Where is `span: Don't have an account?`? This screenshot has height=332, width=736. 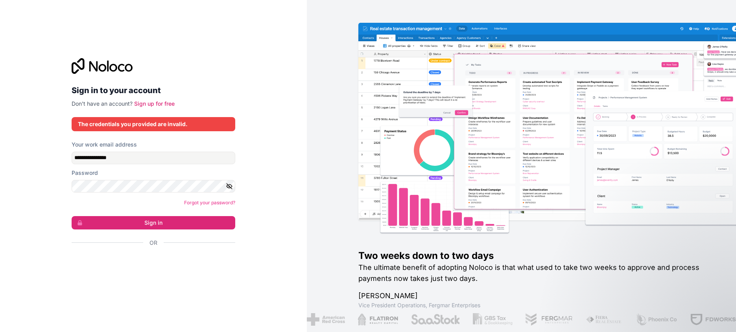
span: Don't have an account? is located at coordinates (102, 103).